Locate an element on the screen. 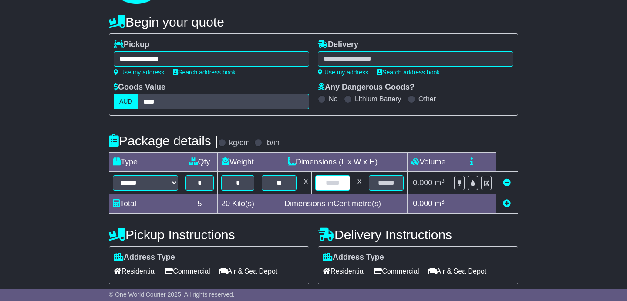  td: Weight is located at coordinates (238, 163).